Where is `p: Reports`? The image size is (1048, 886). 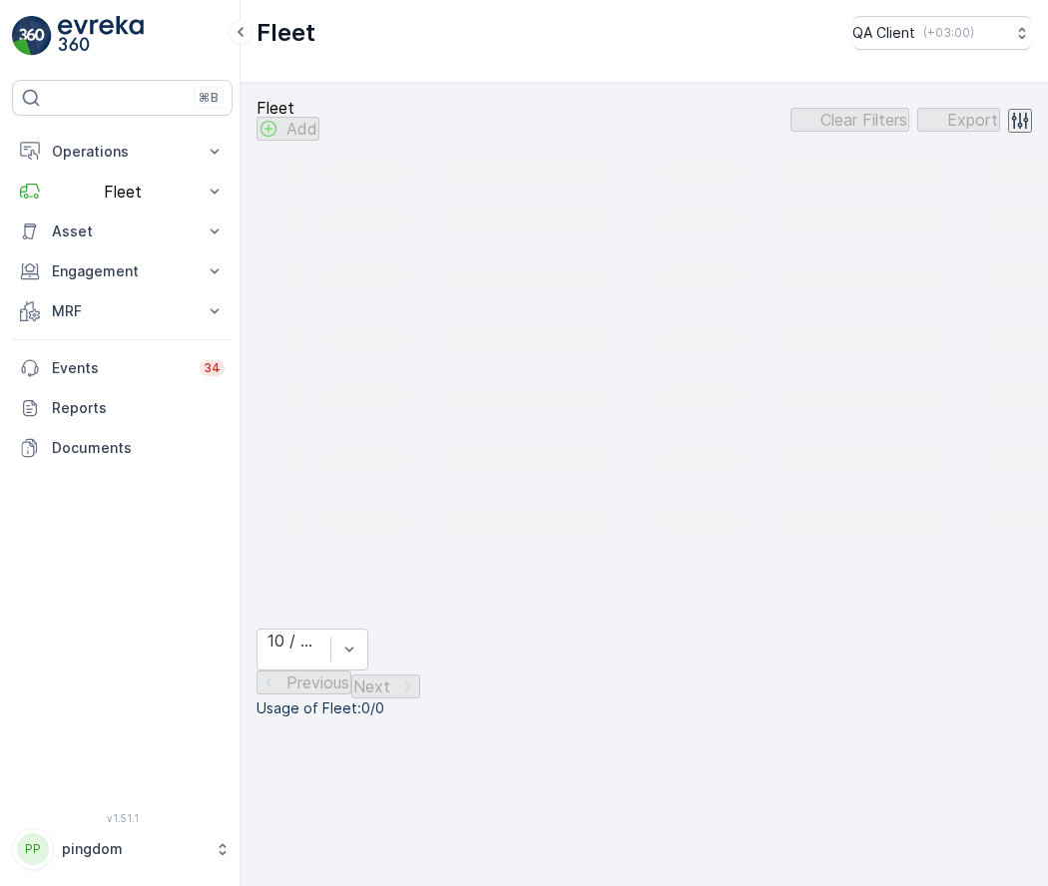 p: Reports is located at coordinates (138, 408).